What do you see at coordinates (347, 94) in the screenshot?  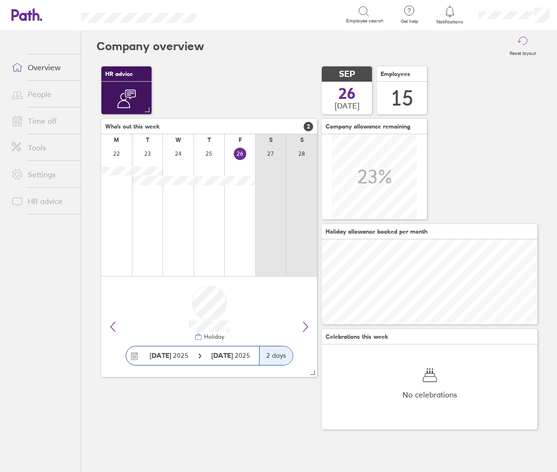 I see `span: 26` at bounding box center [347, 94].